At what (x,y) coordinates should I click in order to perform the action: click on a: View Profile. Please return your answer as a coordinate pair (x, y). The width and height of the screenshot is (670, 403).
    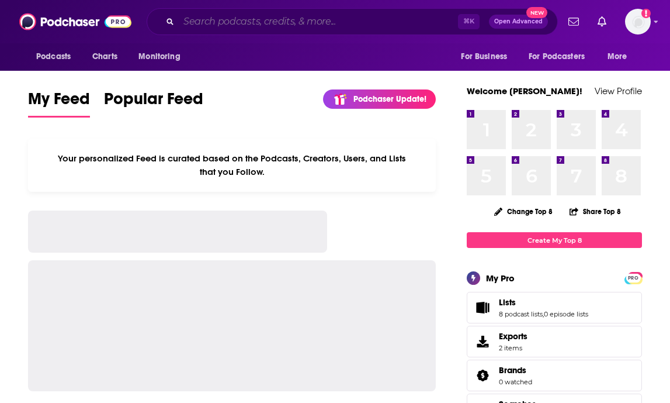
    Looking at the image, I should click on (618, 91).